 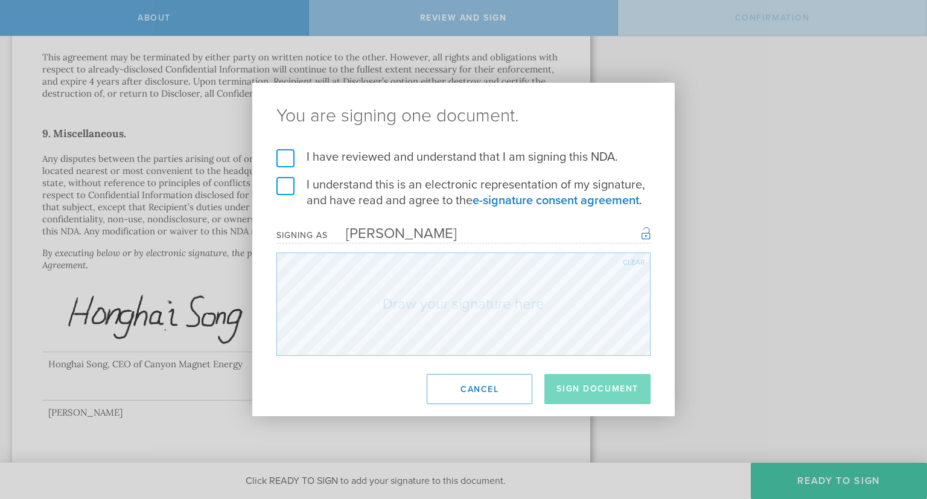 I want to click on div: Chat Widget, so click(x=897, y=434).